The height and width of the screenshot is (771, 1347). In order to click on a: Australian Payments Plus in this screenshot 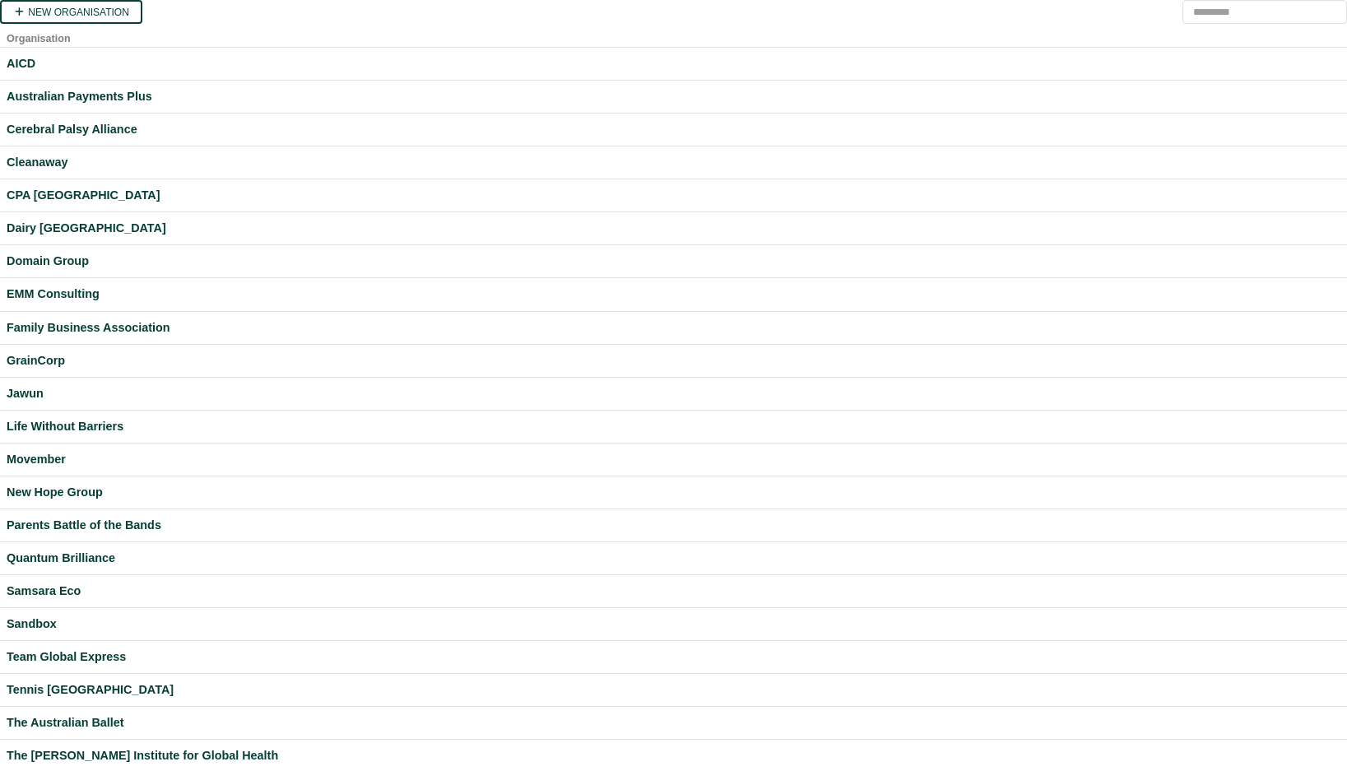, I will do `click(673, 96)`.